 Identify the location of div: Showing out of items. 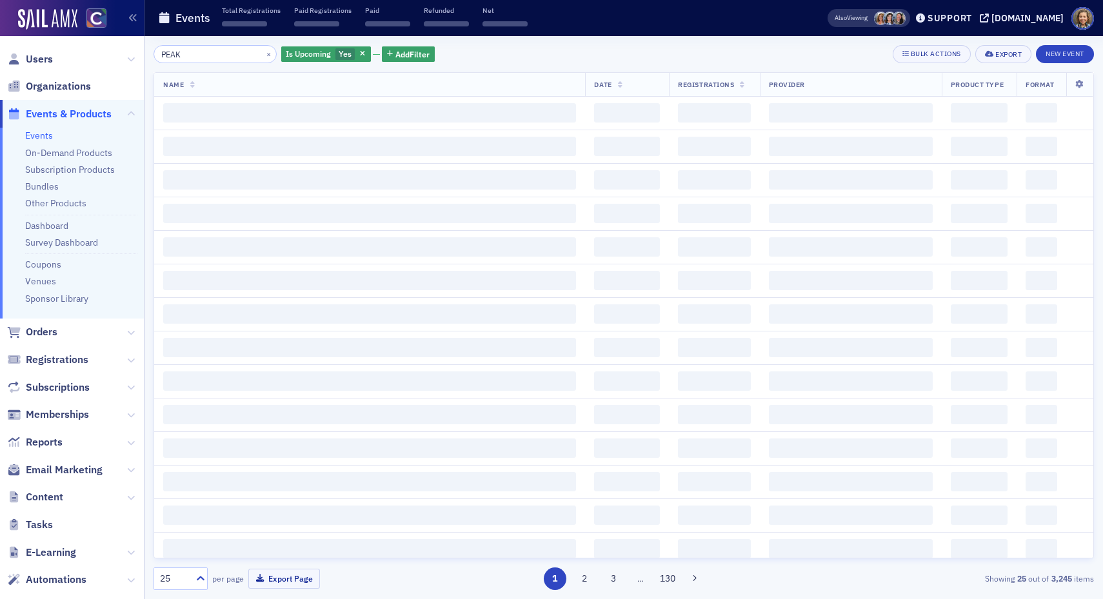
(942, 578).